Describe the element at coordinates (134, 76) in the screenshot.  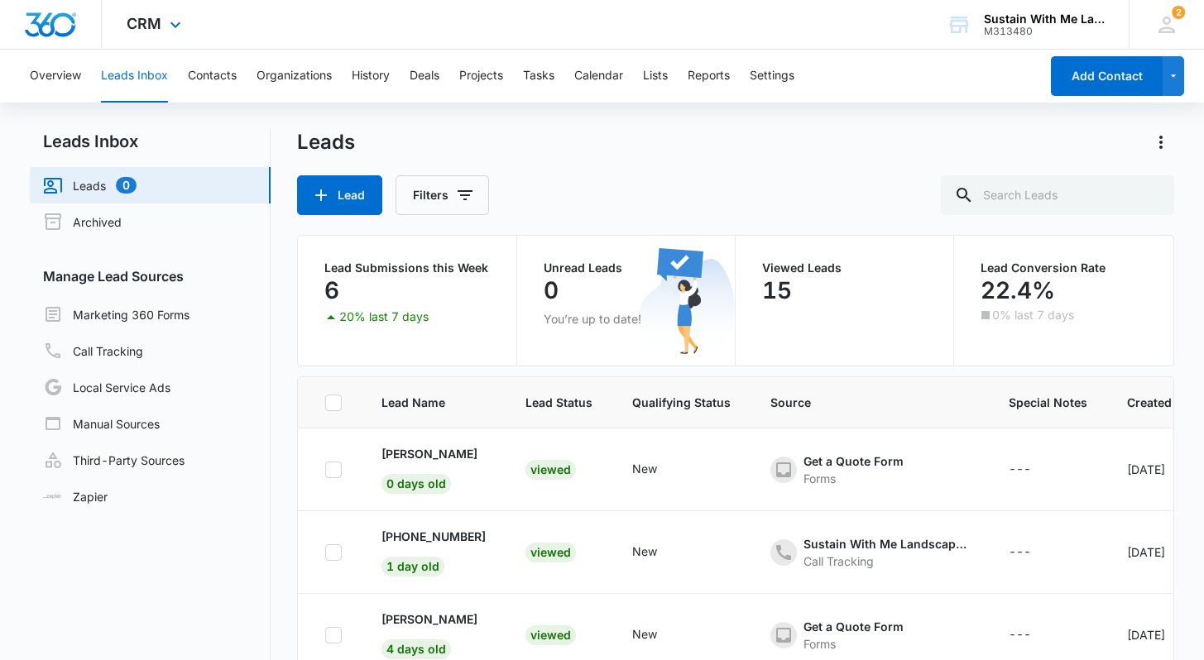
I see `button: Leads Inbox` at that location.